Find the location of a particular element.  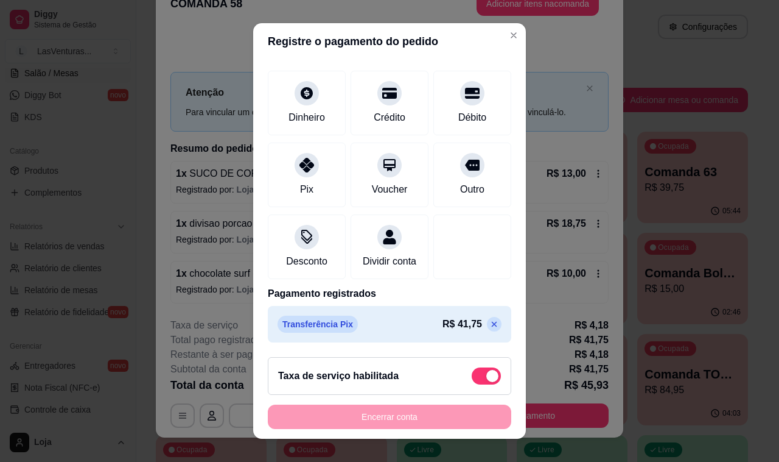

div: Voucher is located at coordinates (390, 189).